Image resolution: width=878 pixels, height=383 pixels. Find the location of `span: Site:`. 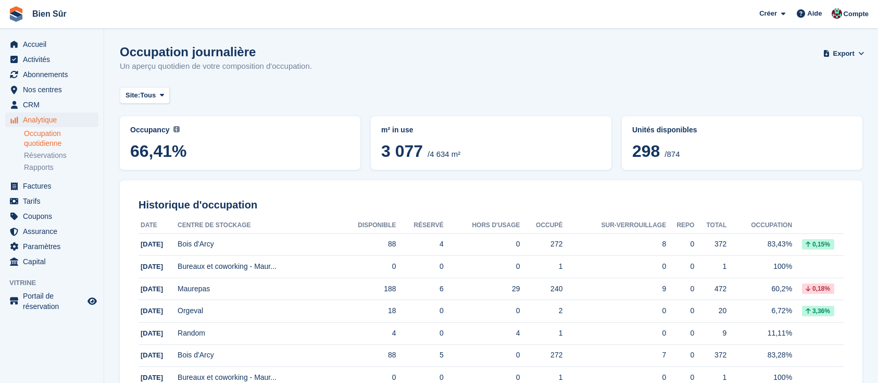

span: Site: is located at coordinates (133, 95).